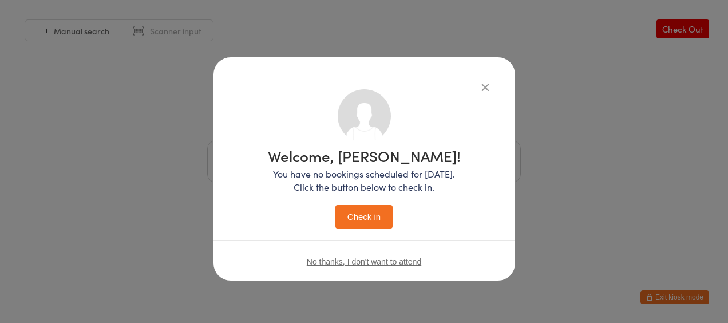 The width and height of the screenshot is (728, 323). Describe the element at coordinates (364, 116) in the screenshot. I see `img: no_photo.png` at that location.